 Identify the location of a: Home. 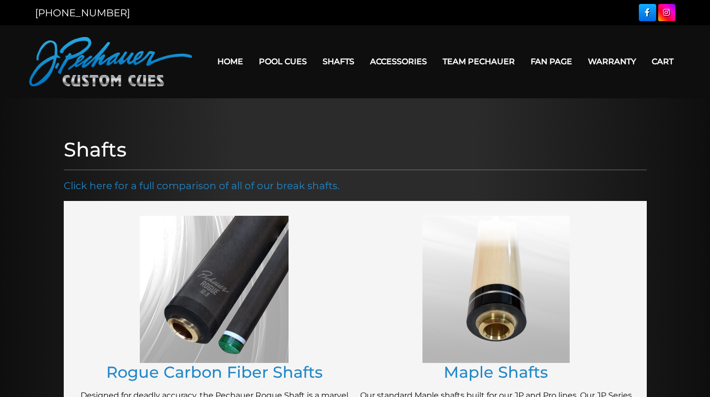
(230, 61).